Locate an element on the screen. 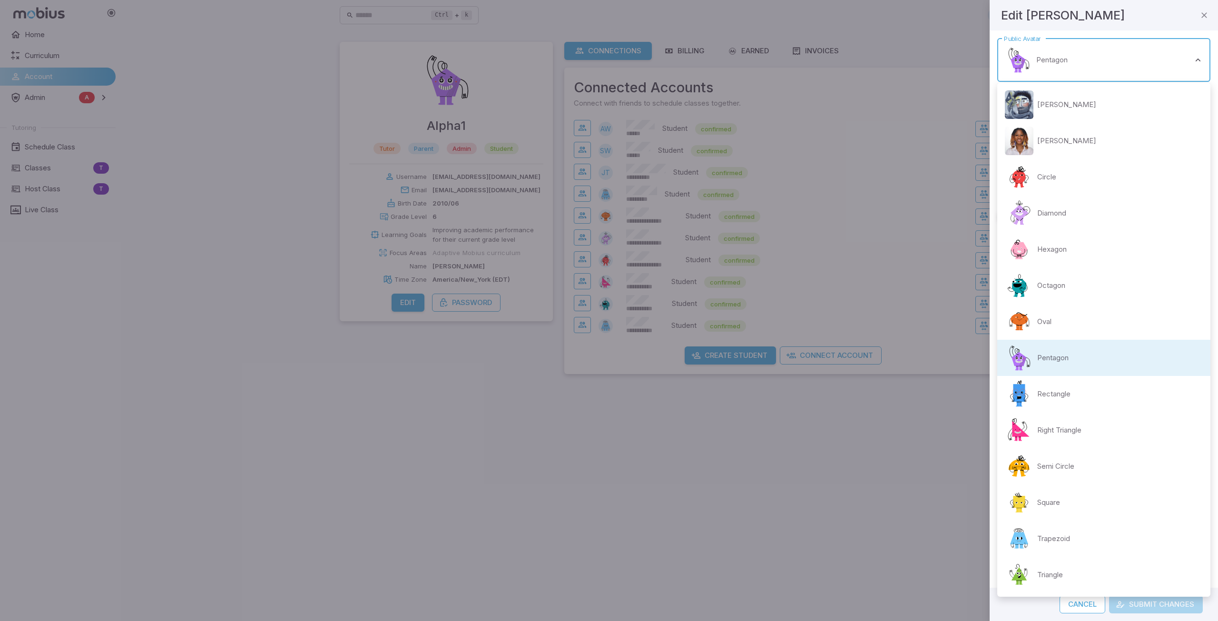  img: right-triangle.svg is located at coordinates (1019, 430).